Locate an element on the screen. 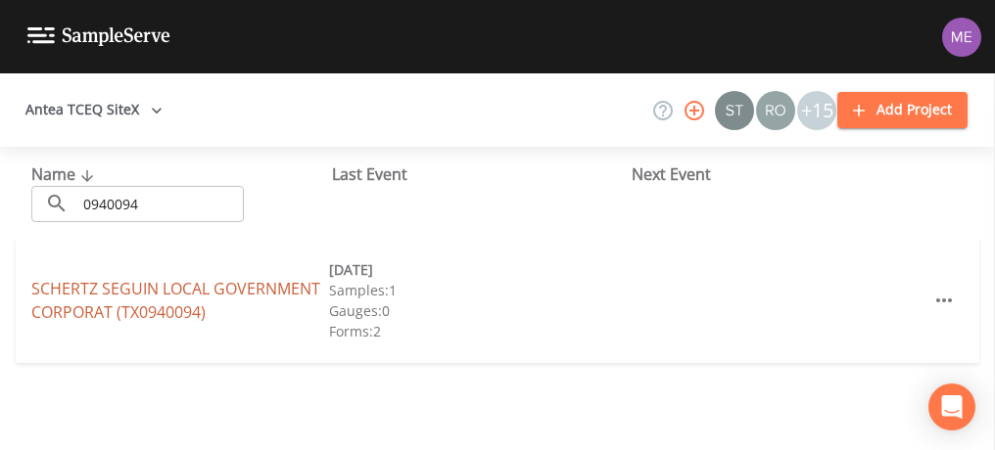  a: SCHERTZ SEGUIN LOCAL GOVERNMENT CORPORAT (TX0940094) is located at coordinates (175, 301).